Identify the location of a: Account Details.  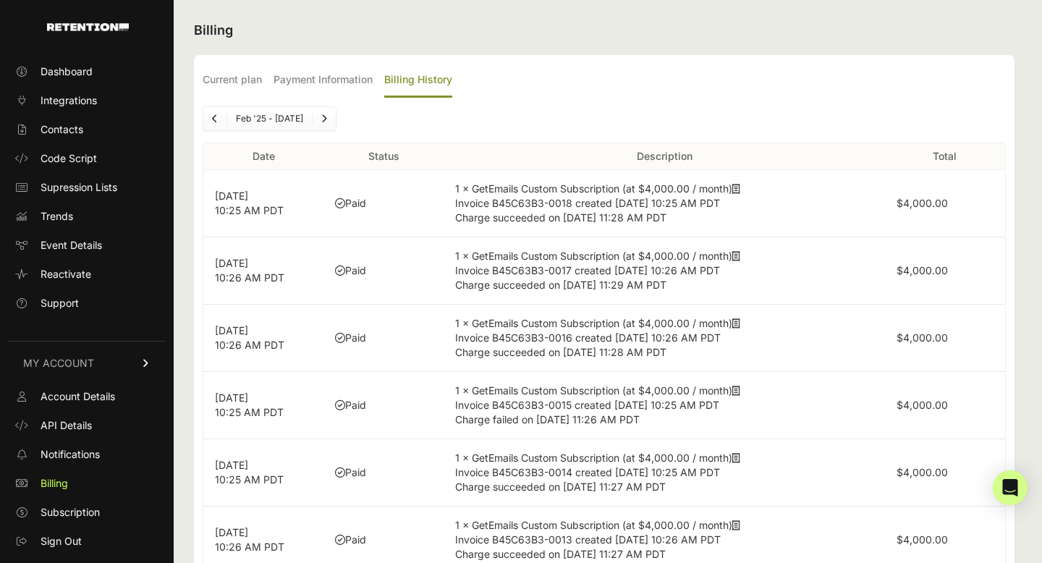
(87, 396).